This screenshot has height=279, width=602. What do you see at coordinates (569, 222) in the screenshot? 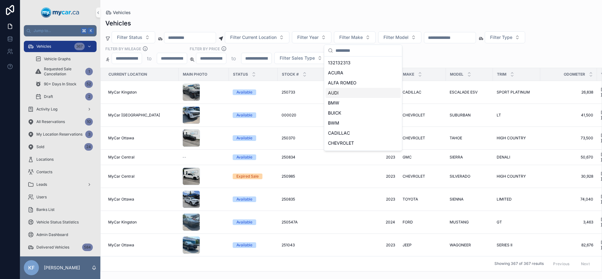
I see `a: 3,463` at bounding box center [569, 222].